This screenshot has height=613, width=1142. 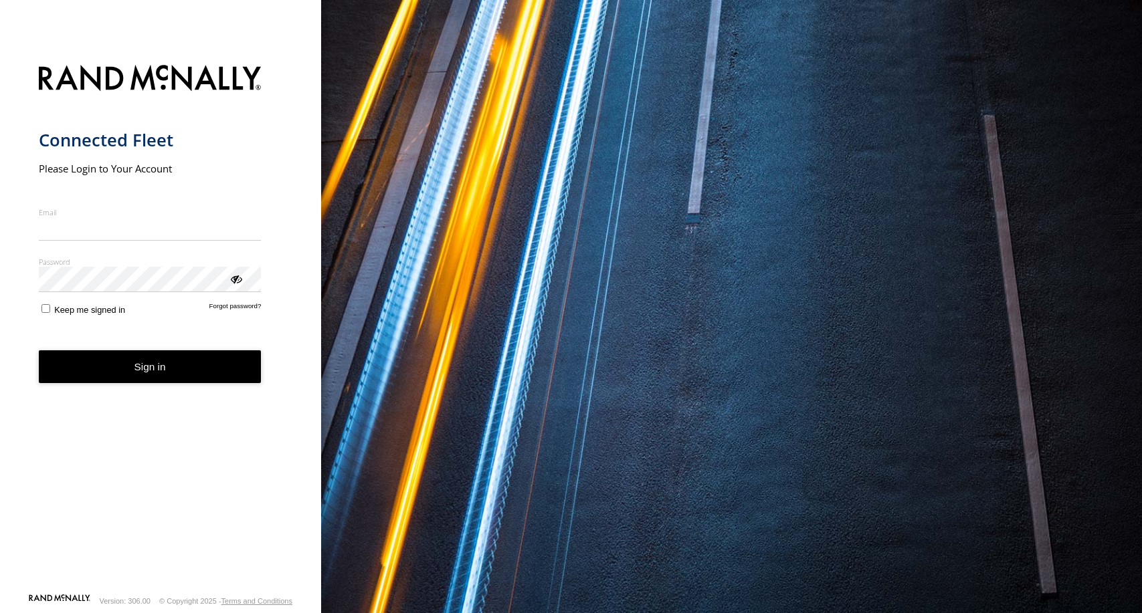 I want to click on a: Terms and Conditions, so click(x=257, y=601).